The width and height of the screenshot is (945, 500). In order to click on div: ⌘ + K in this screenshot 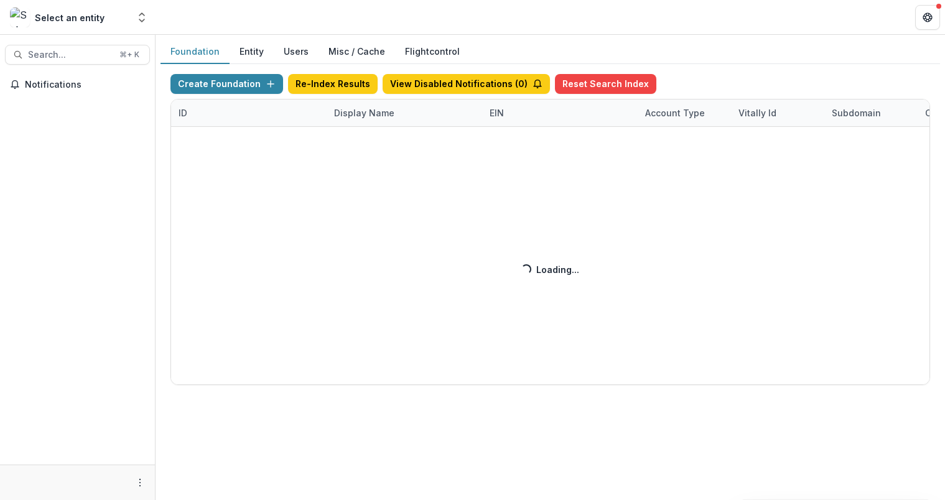, I will do `click(129, 55)`.